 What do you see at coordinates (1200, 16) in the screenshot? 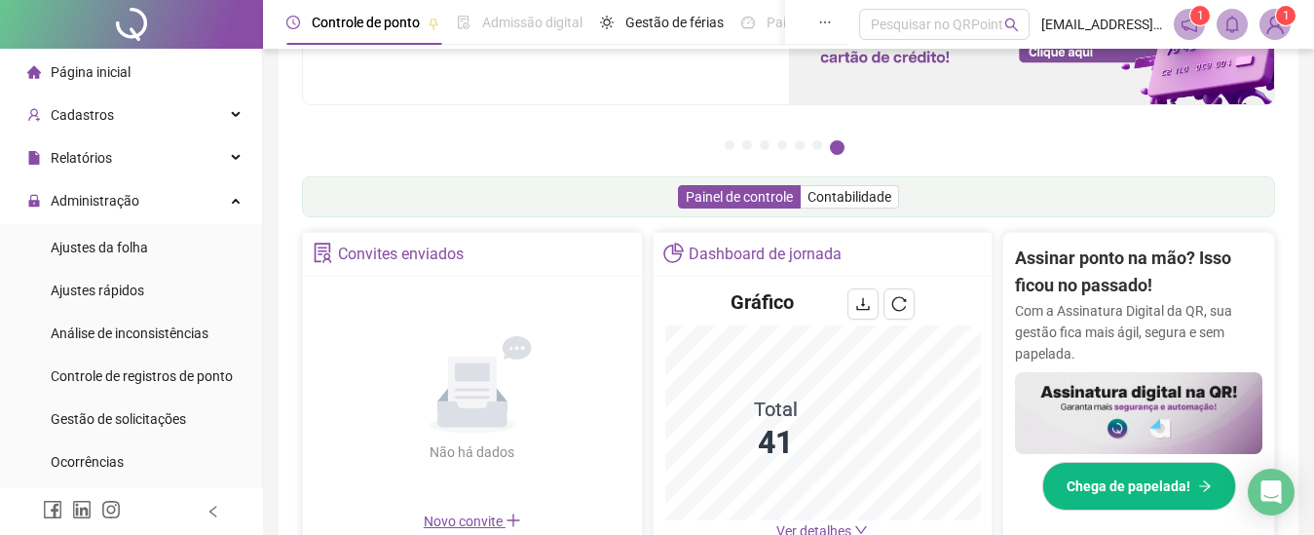
I see `sup: 1` at bounding box center [1200, 16].